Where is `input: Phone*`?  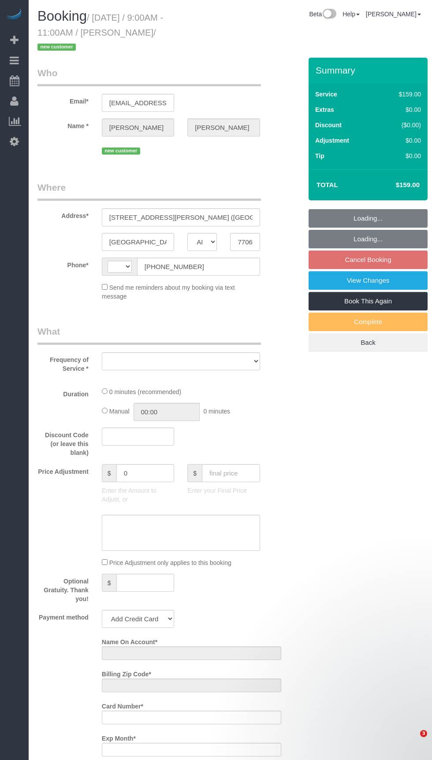
input: Phone* is located at coordinates (198, 266).